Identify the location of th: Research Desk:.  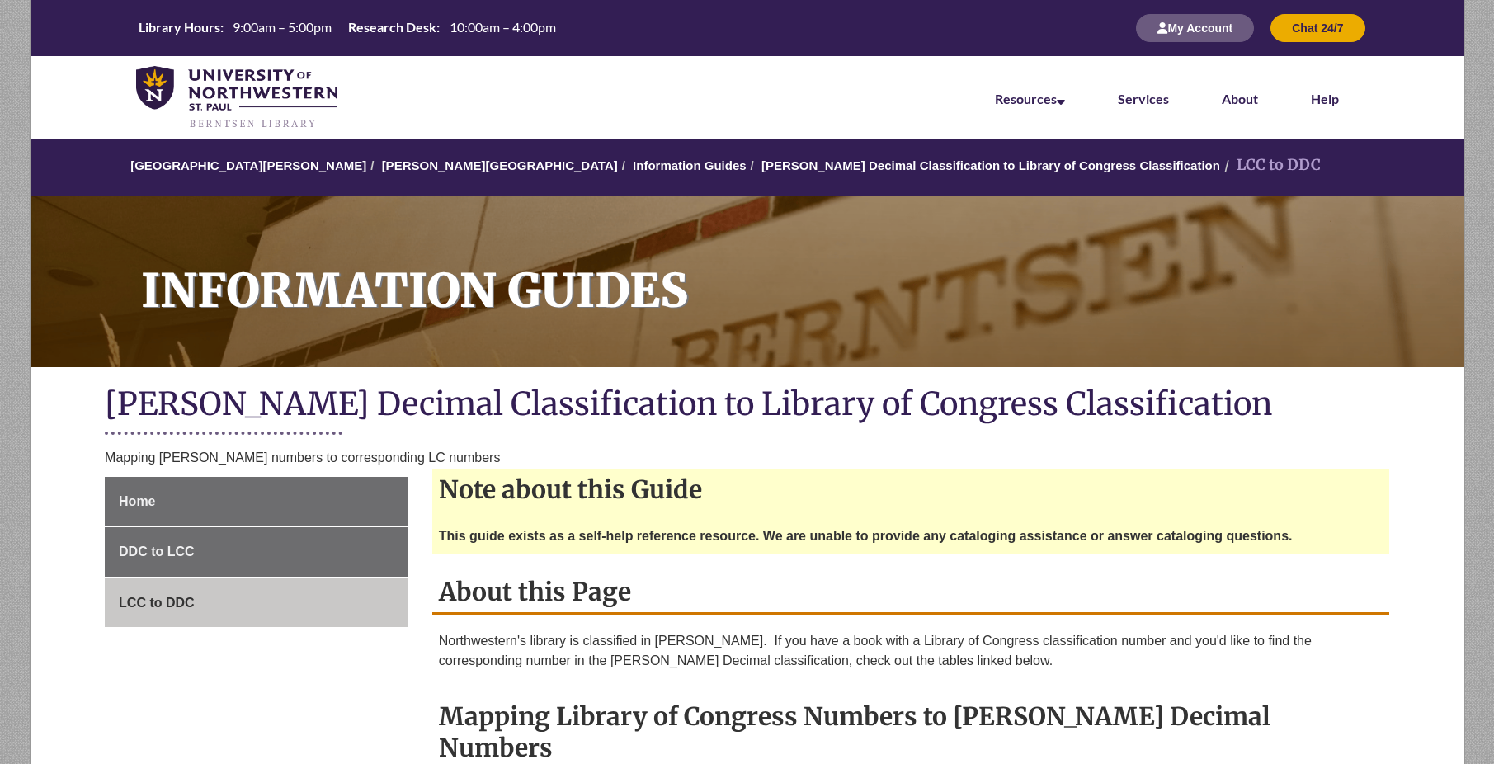
(392, 27).